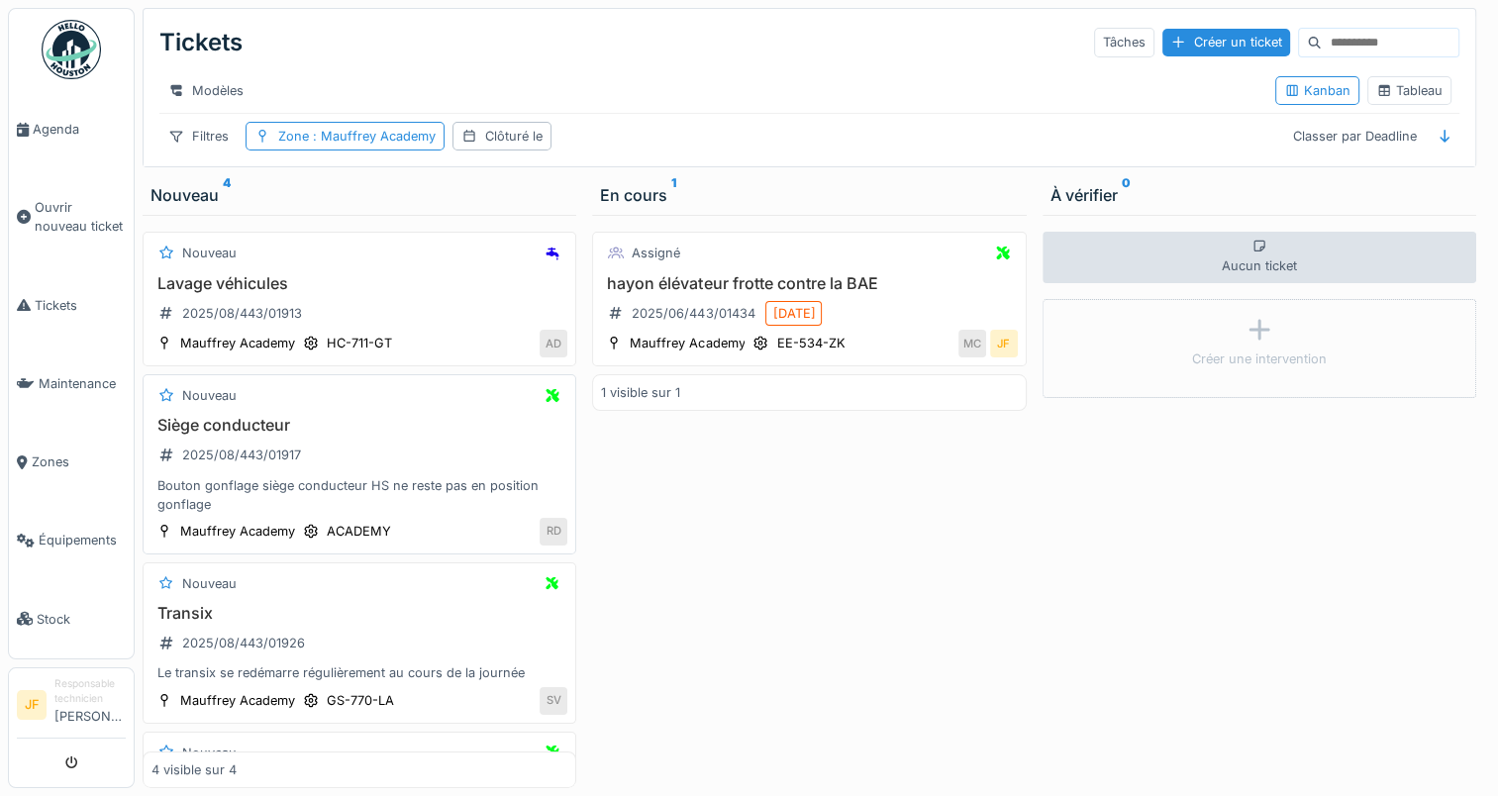 This screenshot has height=796, width=1498. What do you see at coordinates (359, 425) in the screenshot?
I see `h3: Siège conducteur` at bounding box center [359, 425].